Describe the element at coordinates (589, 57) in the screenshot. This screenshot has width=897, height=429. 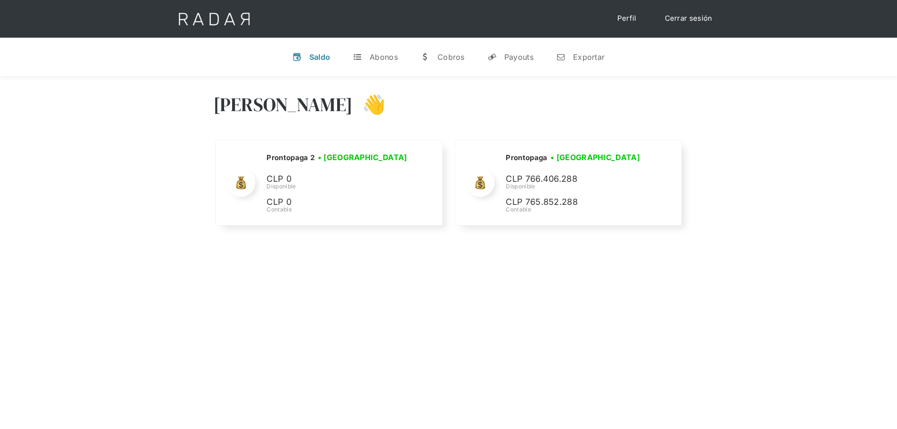
I see `div: Exportar` at that location.